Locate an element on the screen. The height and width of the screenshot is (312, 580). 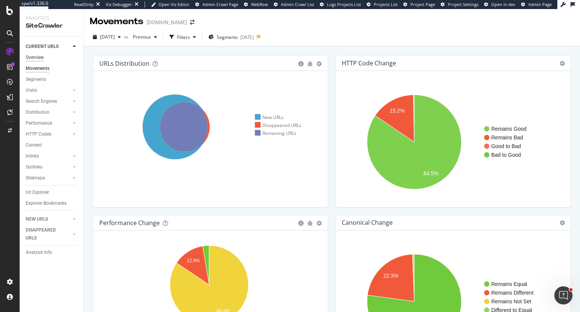
button: Previous is located at coordinates (145, 37).